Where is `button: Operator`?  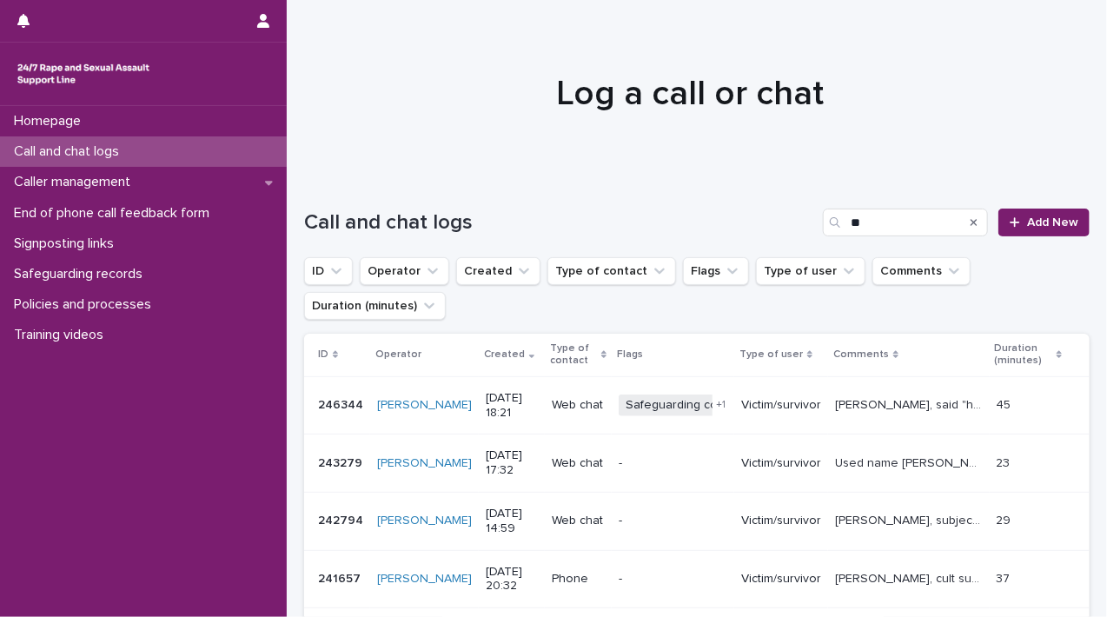 button: Operator is located at coordinates (404, 271).